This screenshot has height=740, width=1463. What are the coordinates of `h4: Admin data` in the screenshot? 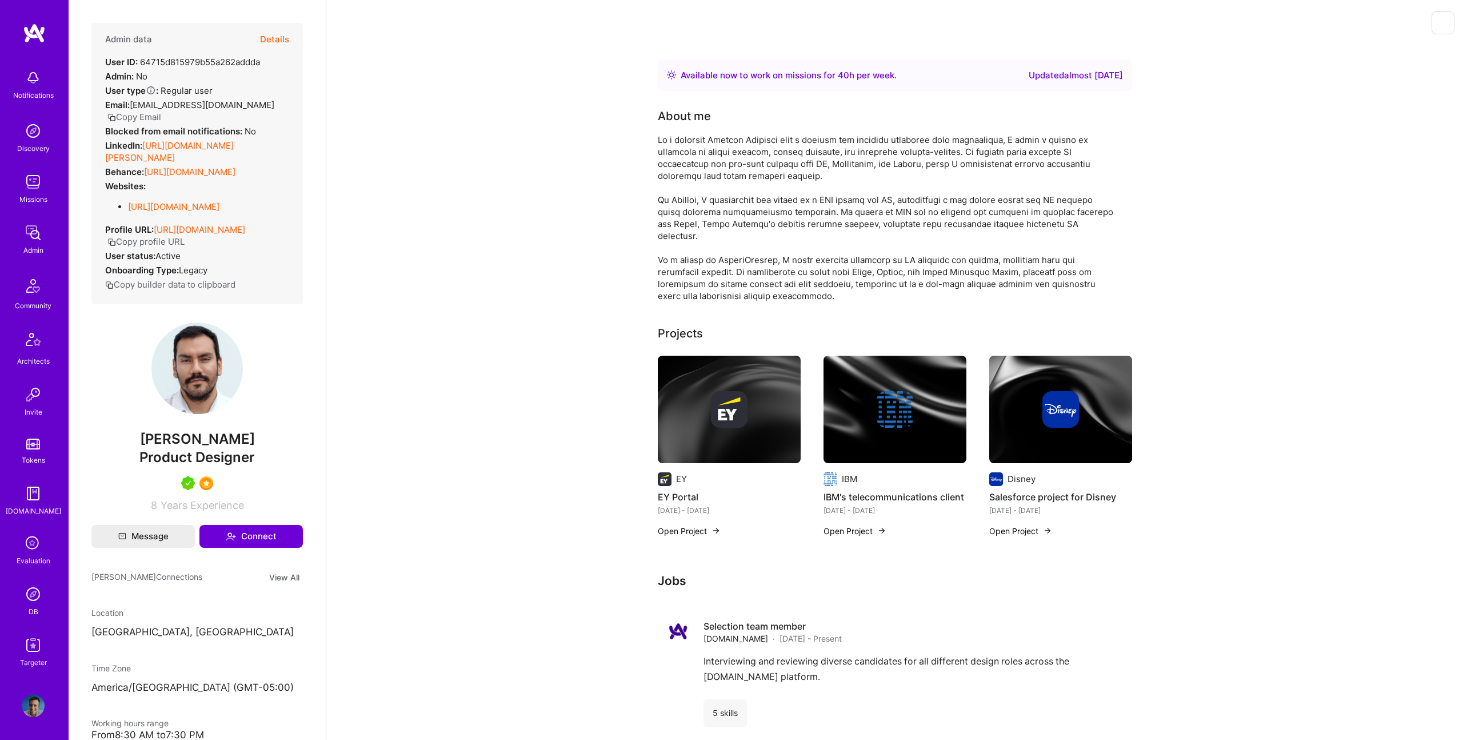 It's located at (129, 39).